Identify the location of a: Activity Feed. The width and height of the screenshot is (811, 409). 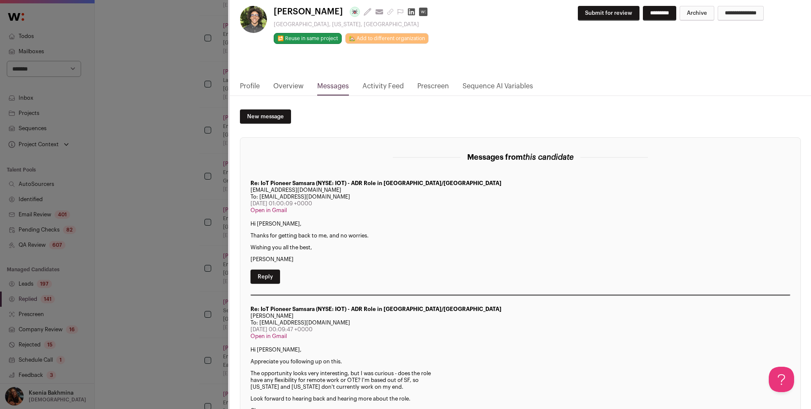
(383, 88).